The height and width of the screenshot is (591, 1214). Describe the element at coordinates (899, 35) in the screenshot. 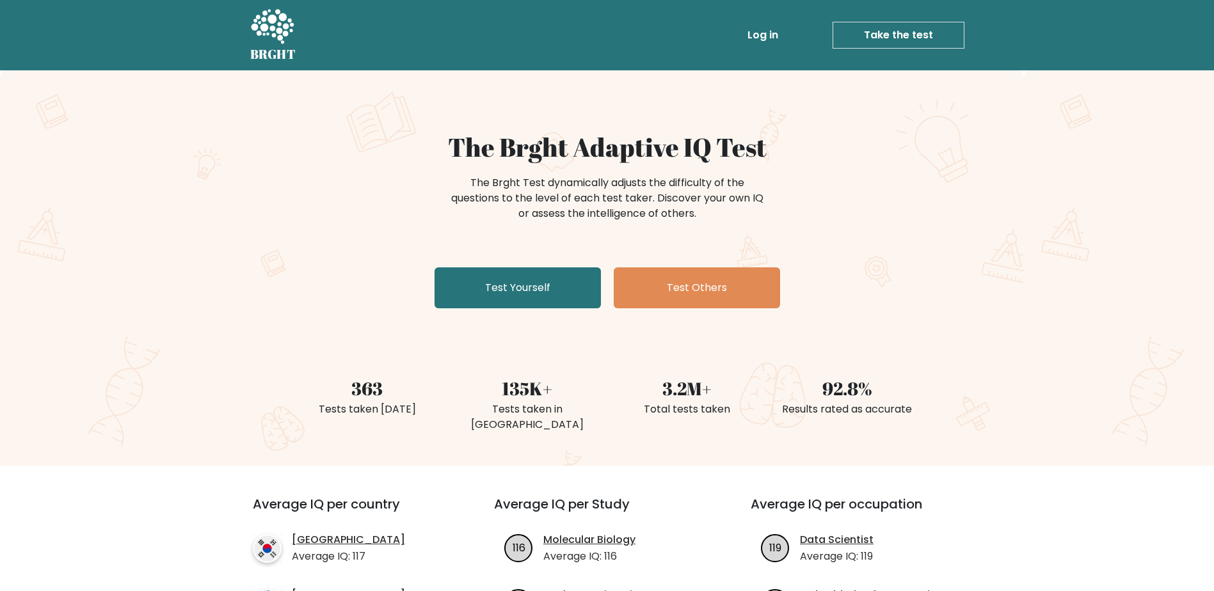

I see `a: Take the test` at that location.